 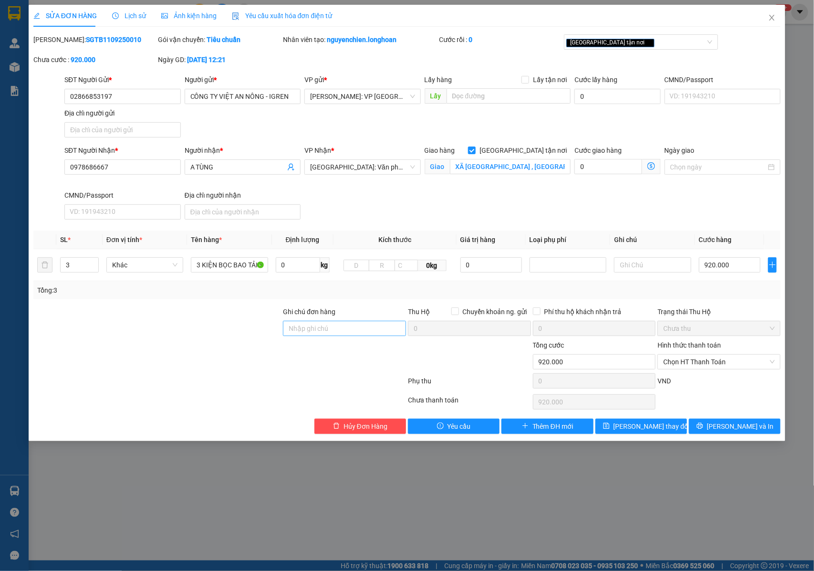 What do you see at coordinates (123, 130) in the screenshot?
I see `input: Địa chỉ của người gửi` at bounding box center [123, 130].